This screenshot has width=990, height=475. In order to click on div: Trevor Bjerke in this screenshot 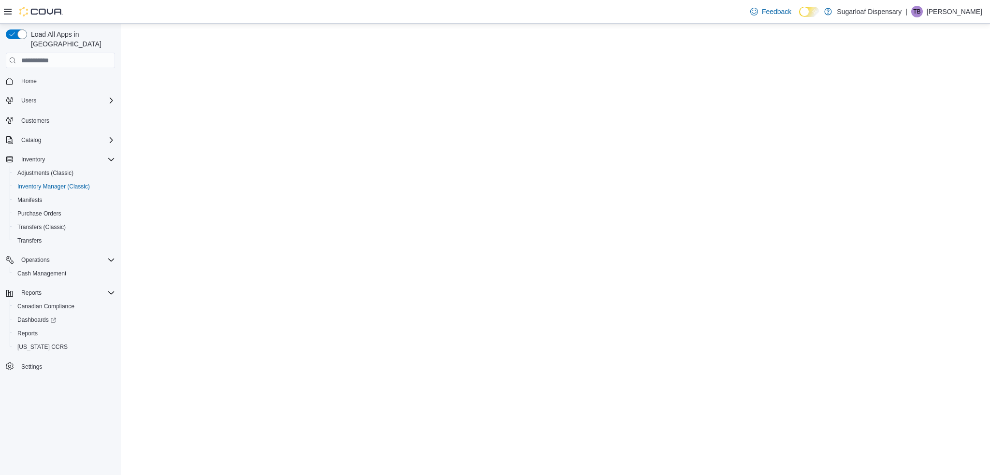, I will do `click(917, 12)`.